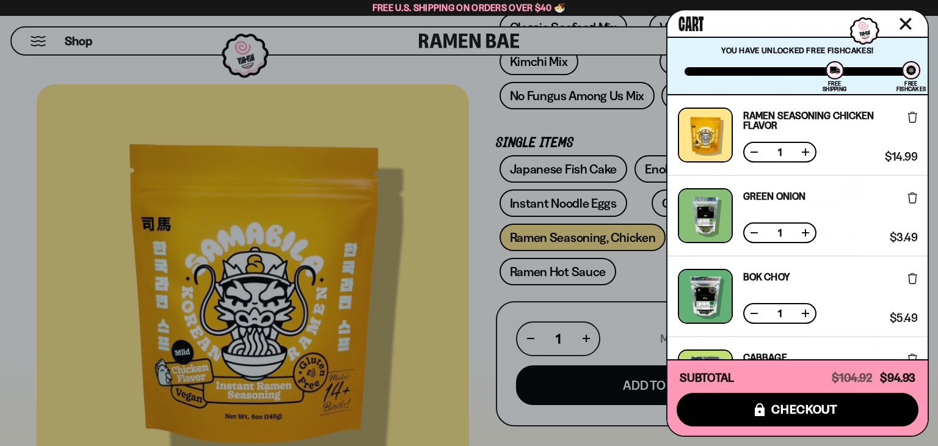  What do you see at coordinates (706, 378) in the screenshot?
I see `h4: Subtotal` at bounding box center [706, 378].